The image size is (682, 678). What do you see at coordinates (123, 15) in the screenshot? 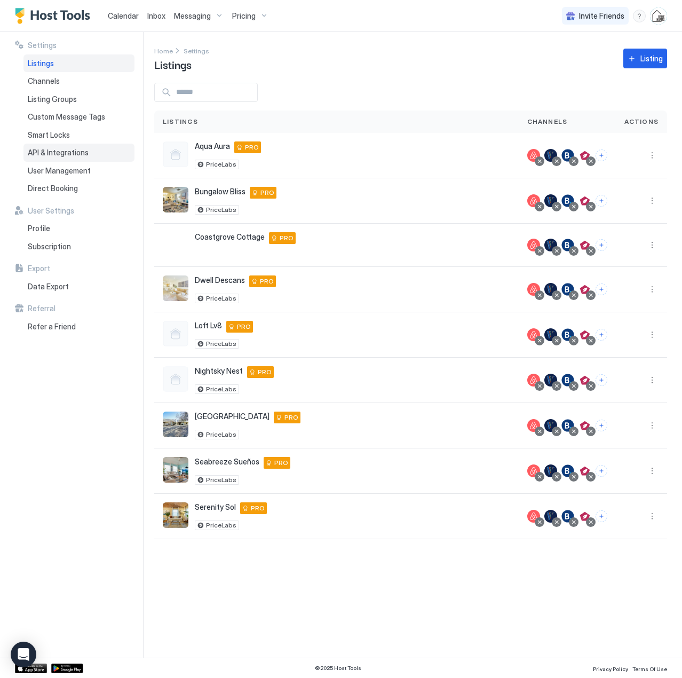
I see `a: Calendar` at bounding box center [123, 15].